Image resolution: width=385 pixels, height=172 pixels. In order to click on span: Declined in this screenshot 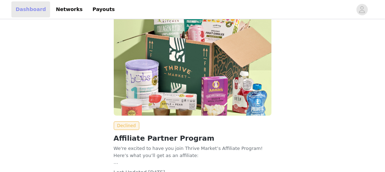, I will do `click(126, 125)`.